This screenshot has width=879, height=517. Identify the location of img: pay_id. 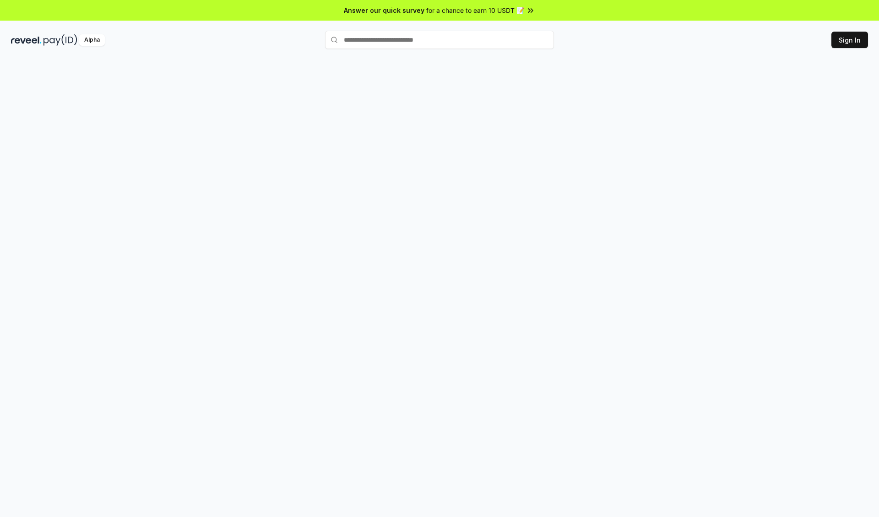
(60, 40).